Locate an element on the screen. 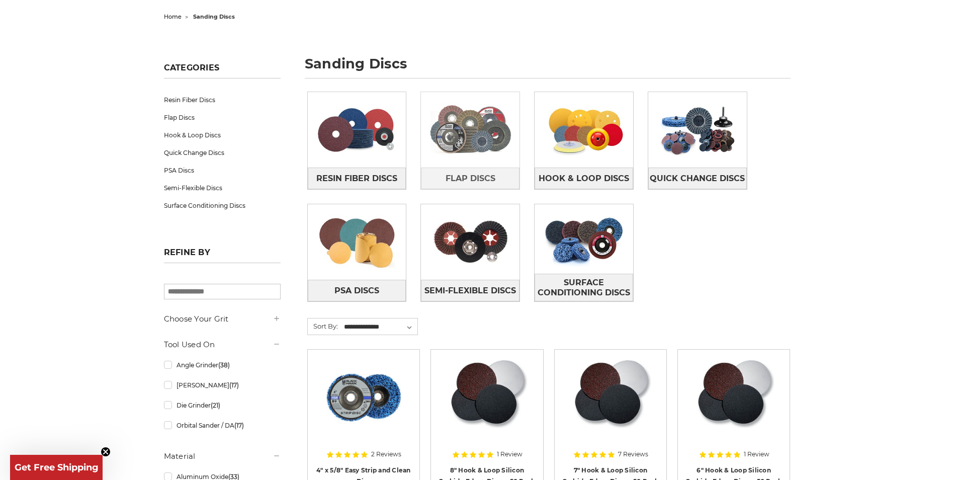 This screenshot has height=480, width=954. img: Flap Discs is located at coordinates (470, 130).